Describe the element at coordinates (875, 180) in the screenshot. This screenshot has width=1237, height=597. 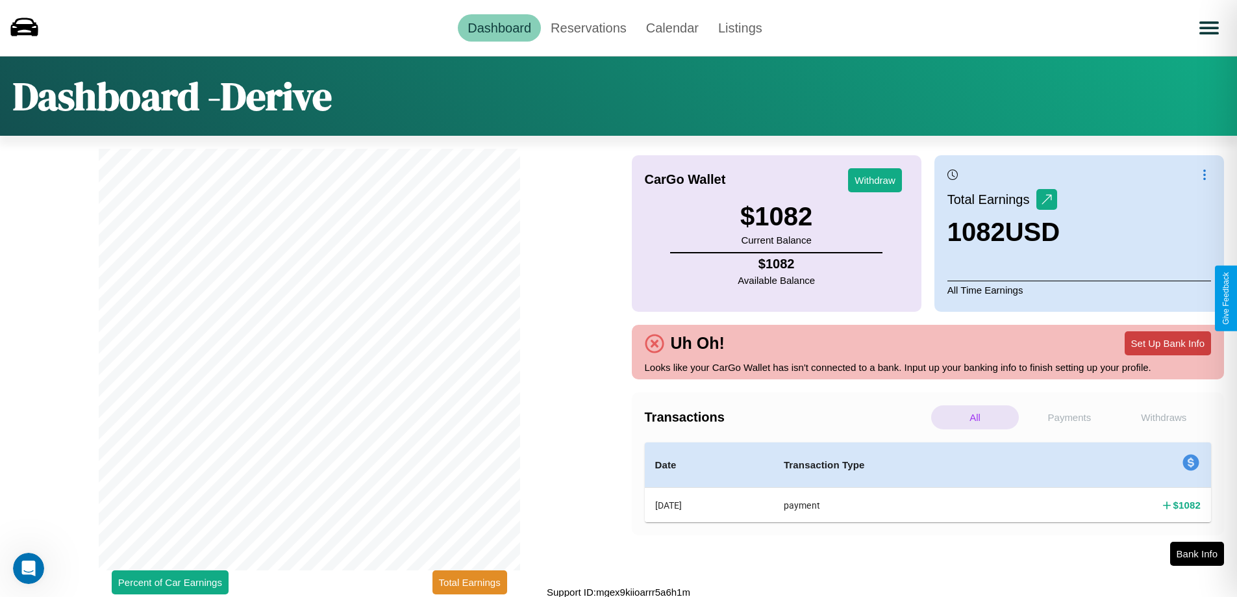
I see `button: Withdraw` at that location.